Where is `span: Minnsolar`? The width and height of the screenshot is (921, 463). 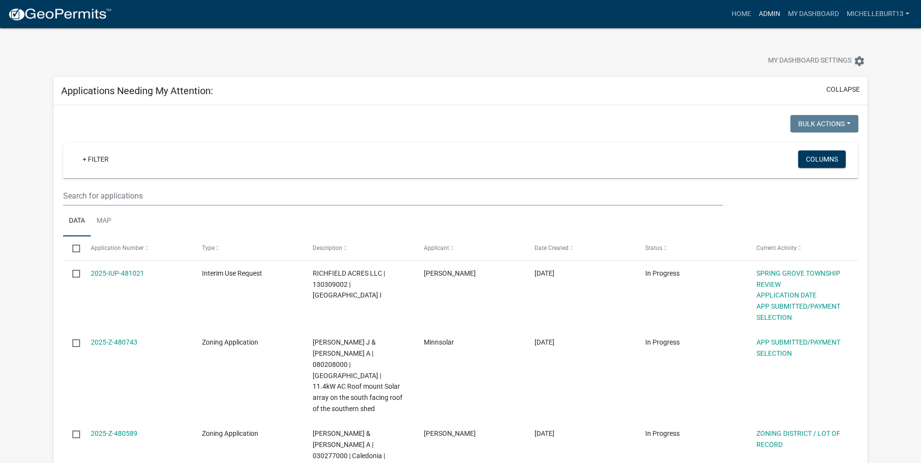 span: Minnsolar is located at coordinates (439, 342).